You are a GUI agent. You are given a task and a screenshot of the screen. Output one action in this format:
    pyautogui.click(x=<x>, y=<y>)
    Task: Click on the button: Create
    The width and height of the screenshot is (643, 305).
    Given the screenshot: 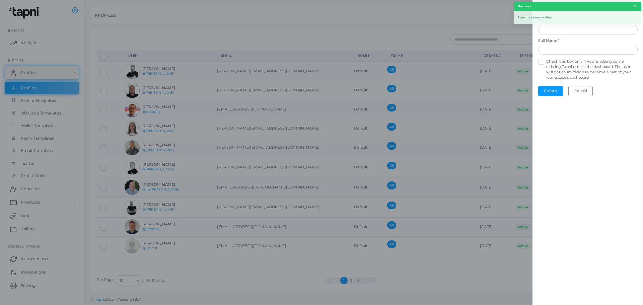 What is the action you would take?
    pyautogui.click(x=550, y=91)
    